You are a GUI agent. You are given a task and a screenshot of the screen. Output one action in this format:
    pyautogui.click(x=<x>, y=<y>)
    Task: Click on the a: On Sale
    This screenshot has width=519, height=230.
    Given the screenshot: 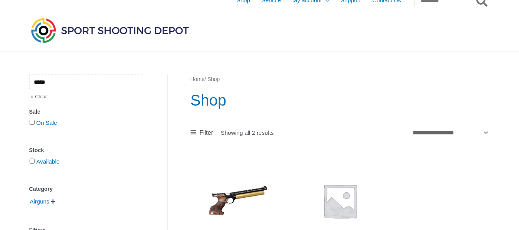 What is the action you would take?
    pyautogui.click(x=47, y=123)
    